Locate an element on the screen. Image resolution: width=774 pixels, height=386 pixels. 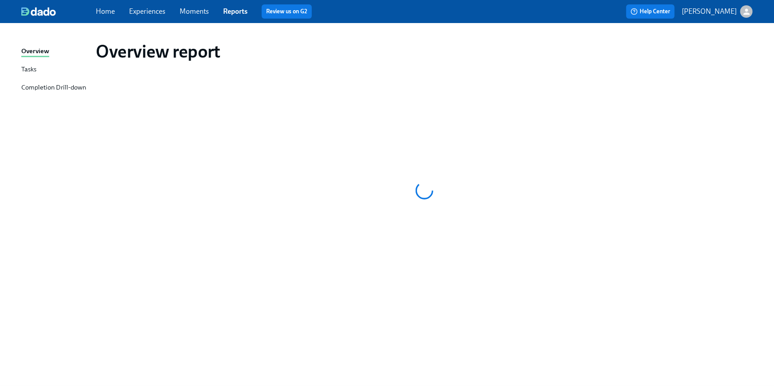
a: Overview is located at coordinates (55, 51).